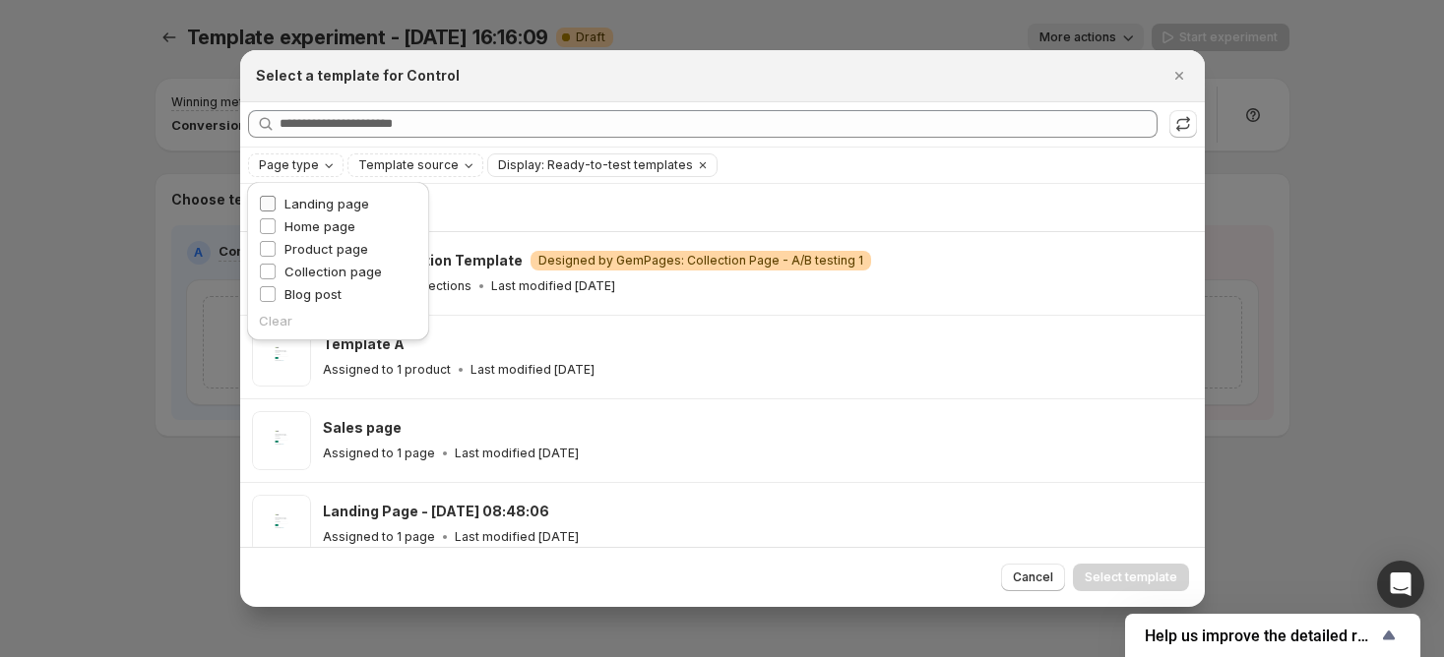 The image size is (1444, 657). Describe the element at coordinates (333, 272) in the screenshot. I see `span: Collection page` at that location.